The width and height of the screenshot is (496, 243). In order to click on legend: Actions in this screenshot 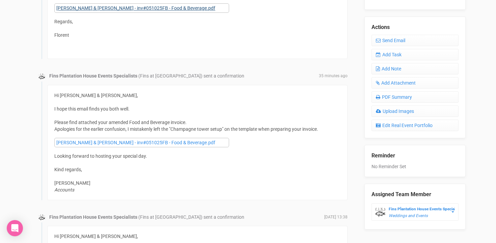, I will do `click(415, 27)`.